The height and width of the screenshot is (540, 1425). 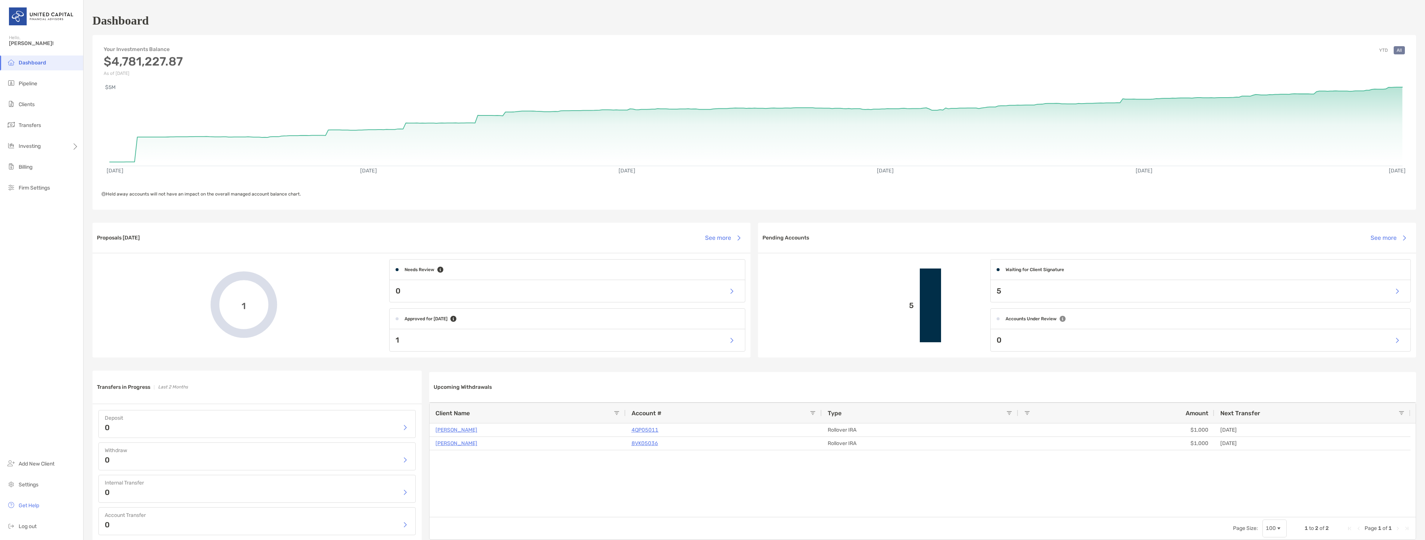 What do you see at coordinates (257, 515) in the screenshot?
I see `h4: Account Transfer` at bounding box center [257, 515].